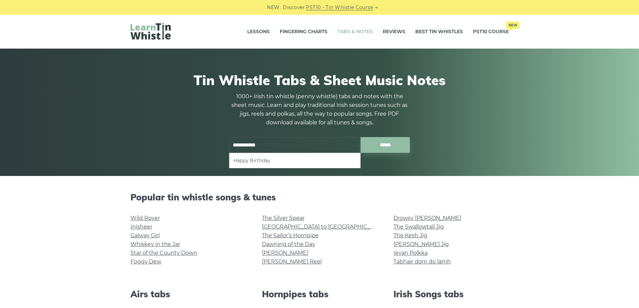 The image size is (639, 308). I want to click on a: Dawning of the Day, so click(289, 244).